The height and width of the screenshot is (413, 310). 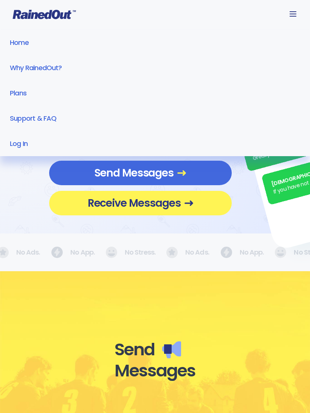 I want to click on span: Receive Messages, so click(x=140, y=203).